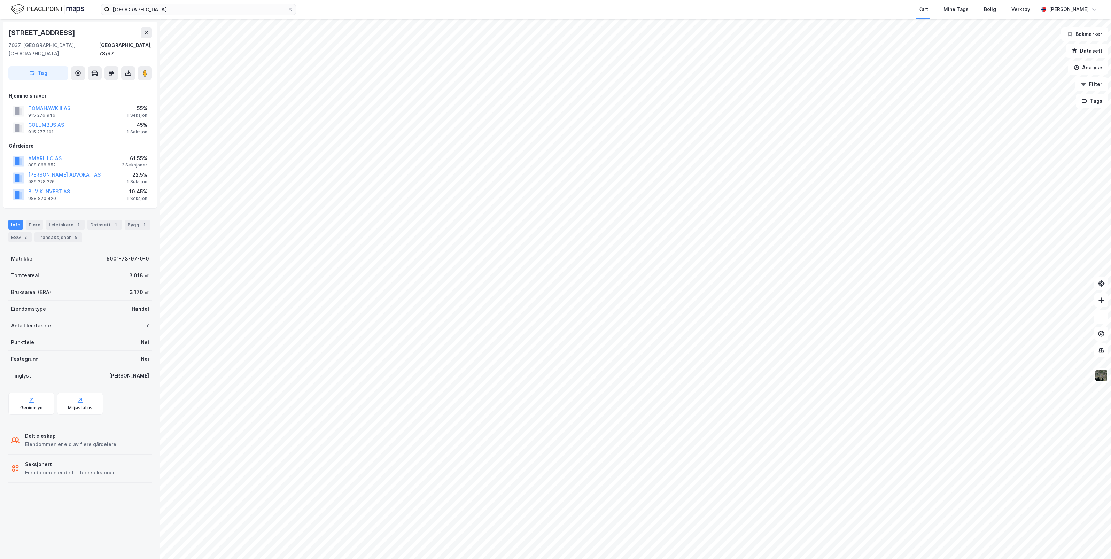  What do you see at coordinates (80, 96) in the screenshot?
I see `div: Hjemmelshaver` at bounding box center [80, 96].